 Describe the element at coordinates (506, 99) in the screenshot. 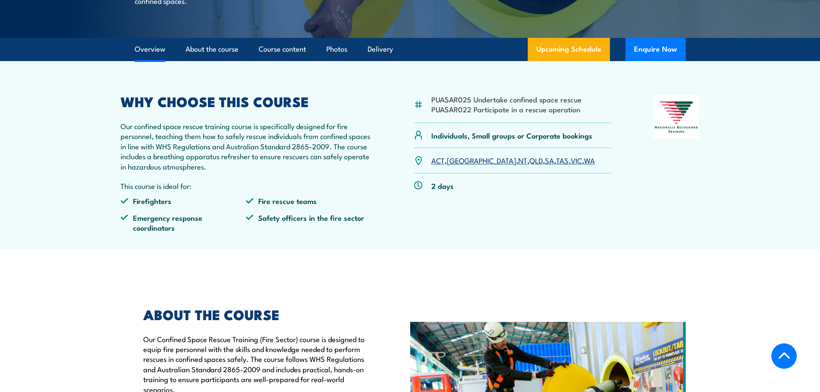

I see `li: PUASAR025 Undertake confined space rescue` at that location.